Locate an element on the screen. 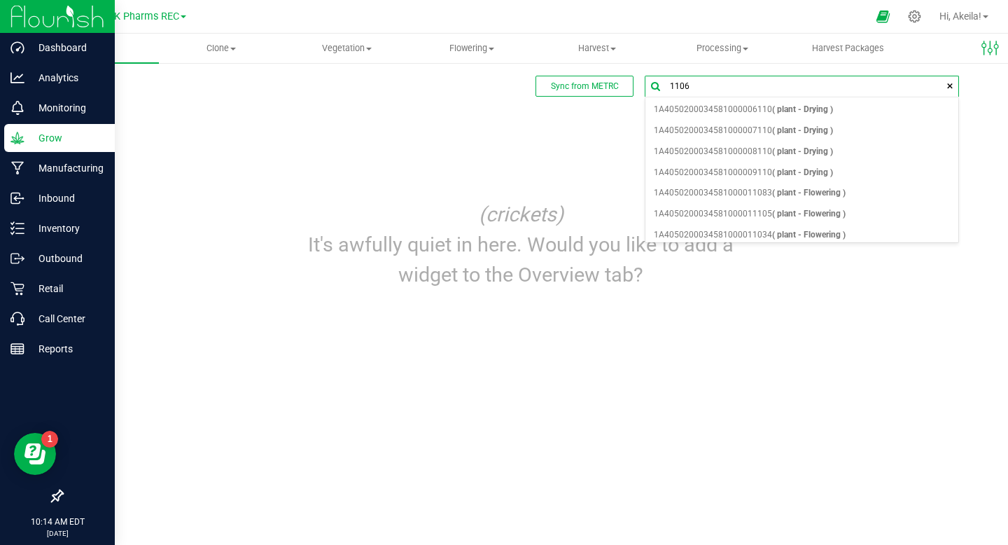  inline-svg: Monitoring is located at coordinates (18, 108).